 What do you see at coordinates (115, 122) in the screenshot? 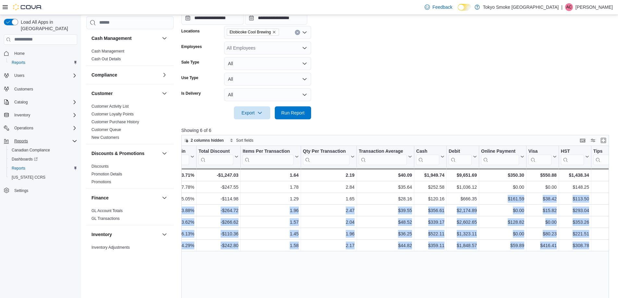
I see `a: Customer Purchase History` at bounding box center [115, 122].